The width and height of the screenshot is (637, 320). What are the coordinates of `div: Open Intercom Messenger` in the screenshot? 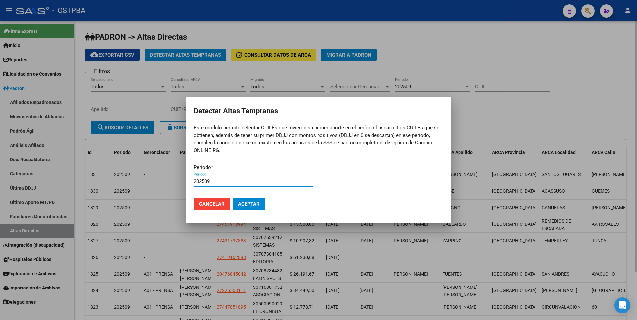 It's located at (622, 305).